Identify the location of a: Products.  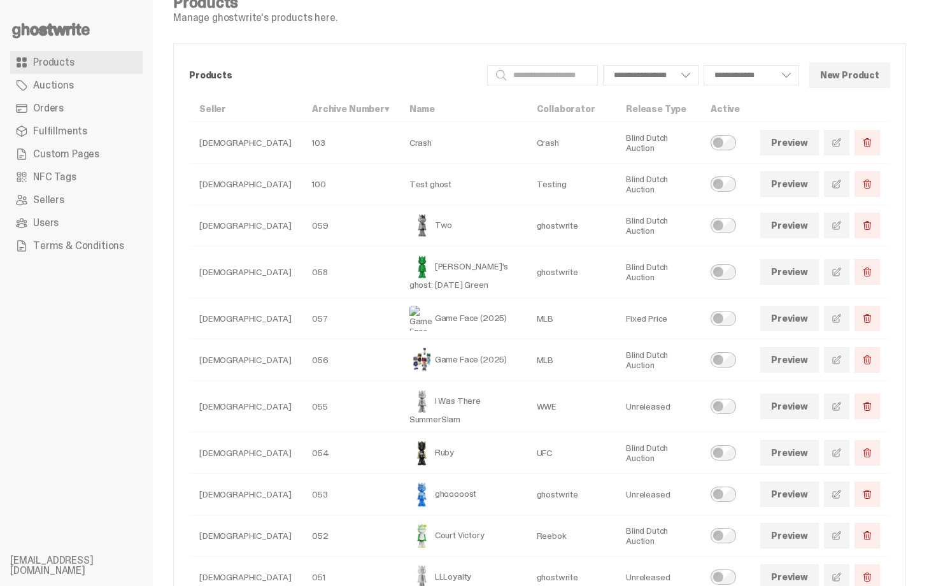
(76, 62).